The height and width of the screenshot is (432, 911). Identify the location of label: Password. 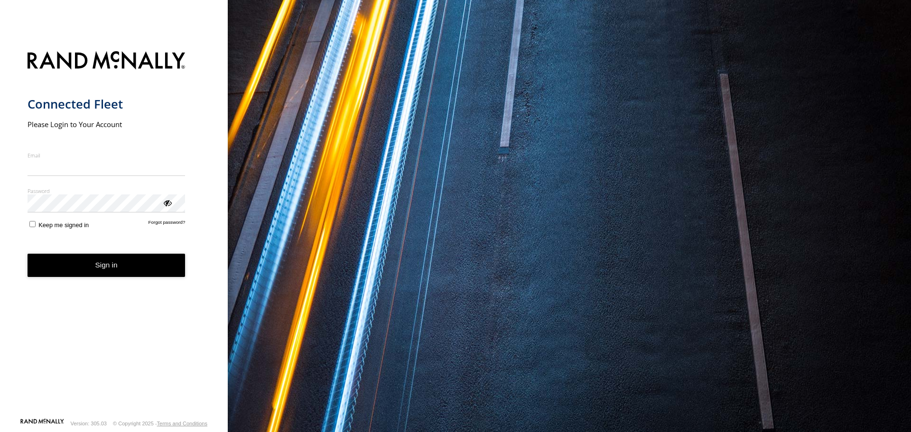
(106, 191).